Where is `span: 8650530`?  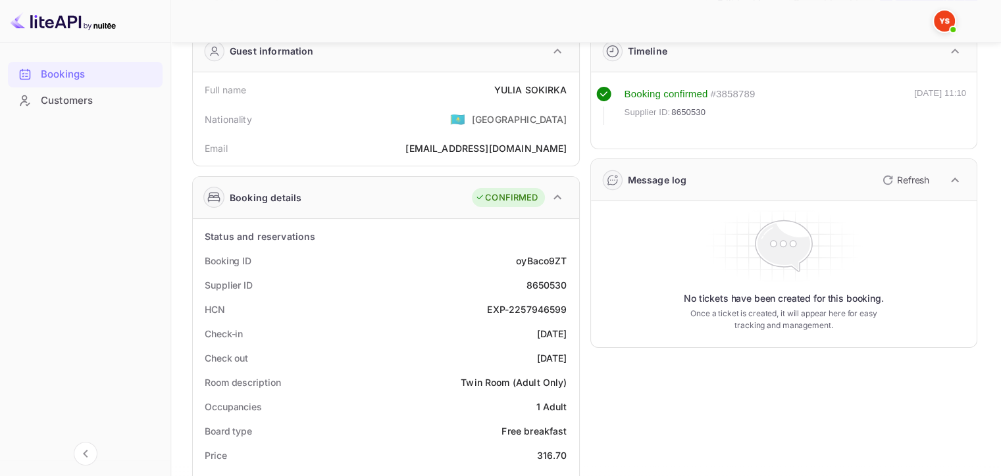 span: 8650530 is located at coordinates (688, 113).